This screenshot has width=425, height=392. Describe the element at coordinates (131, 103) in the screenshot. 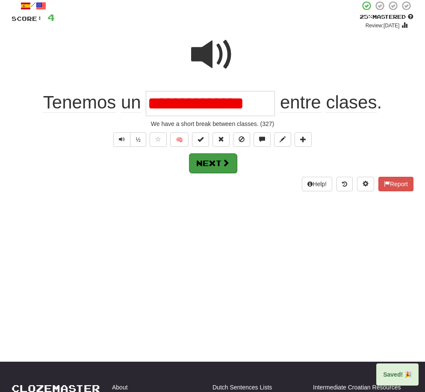

I see `span: un` at that location.